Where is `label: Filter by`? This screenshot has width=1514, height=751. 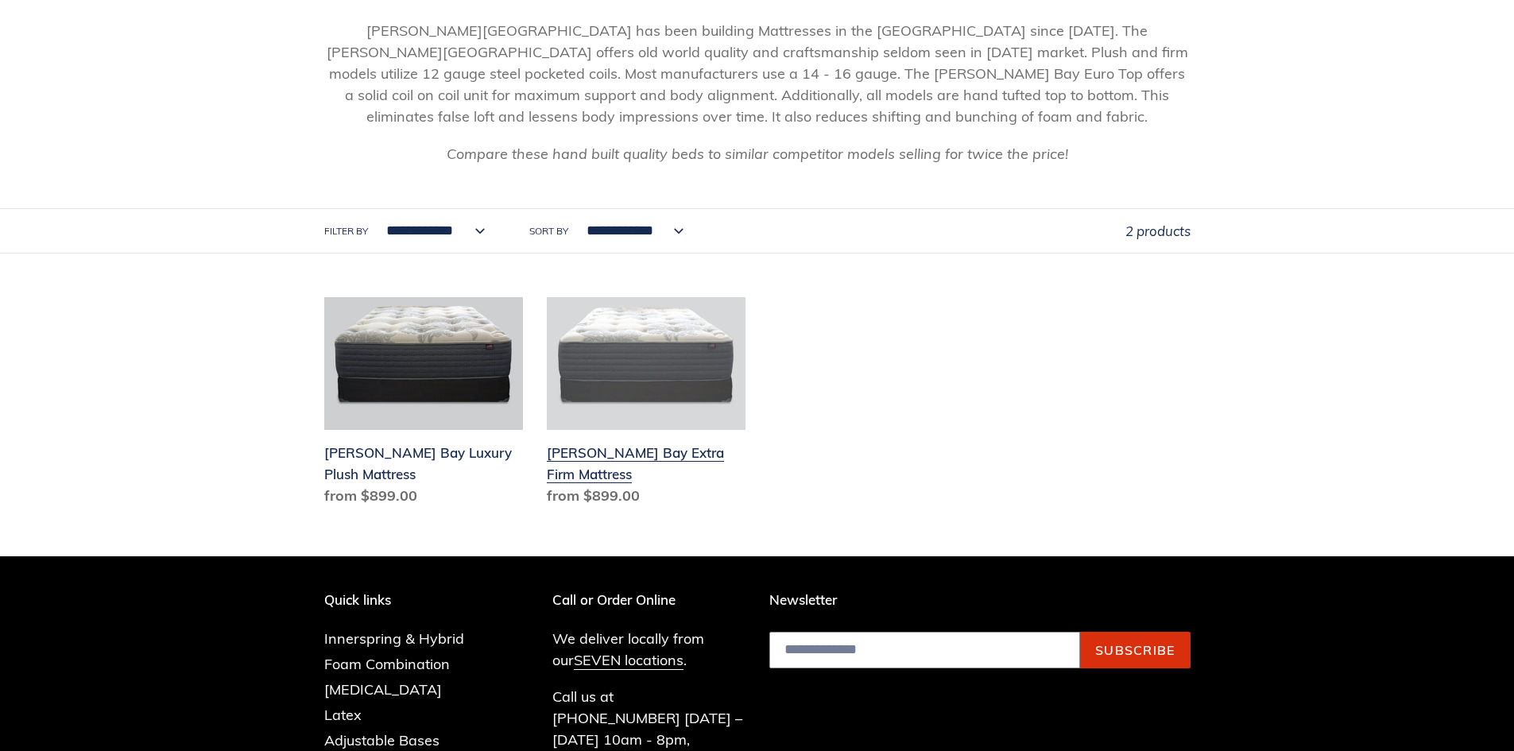
label: Filter by is located at coordinates (346, 231).